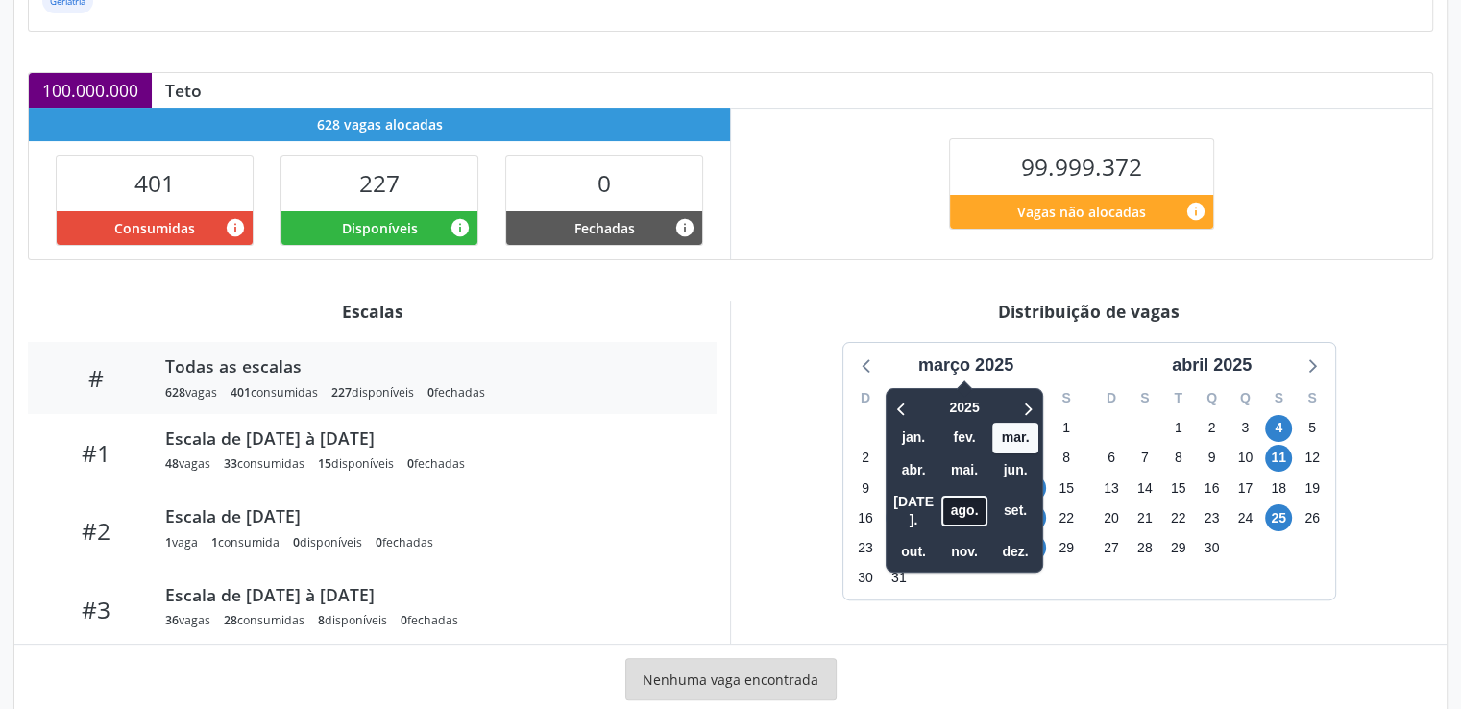 The width and height of the screenshot is (1461, 709). Describe the element at coordinates (1082, 166) in the screenshot. I see `span: 99.999.372` at that location.